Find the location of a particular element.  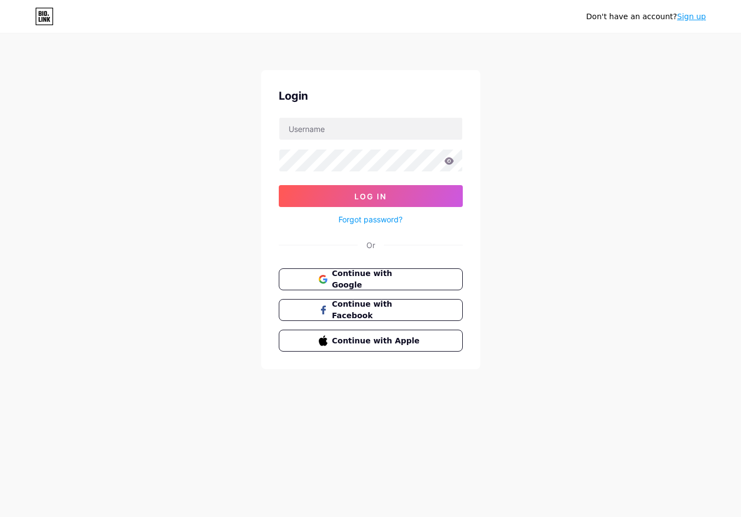

a: Continue with Facebook is located at coordinates (371, 310).